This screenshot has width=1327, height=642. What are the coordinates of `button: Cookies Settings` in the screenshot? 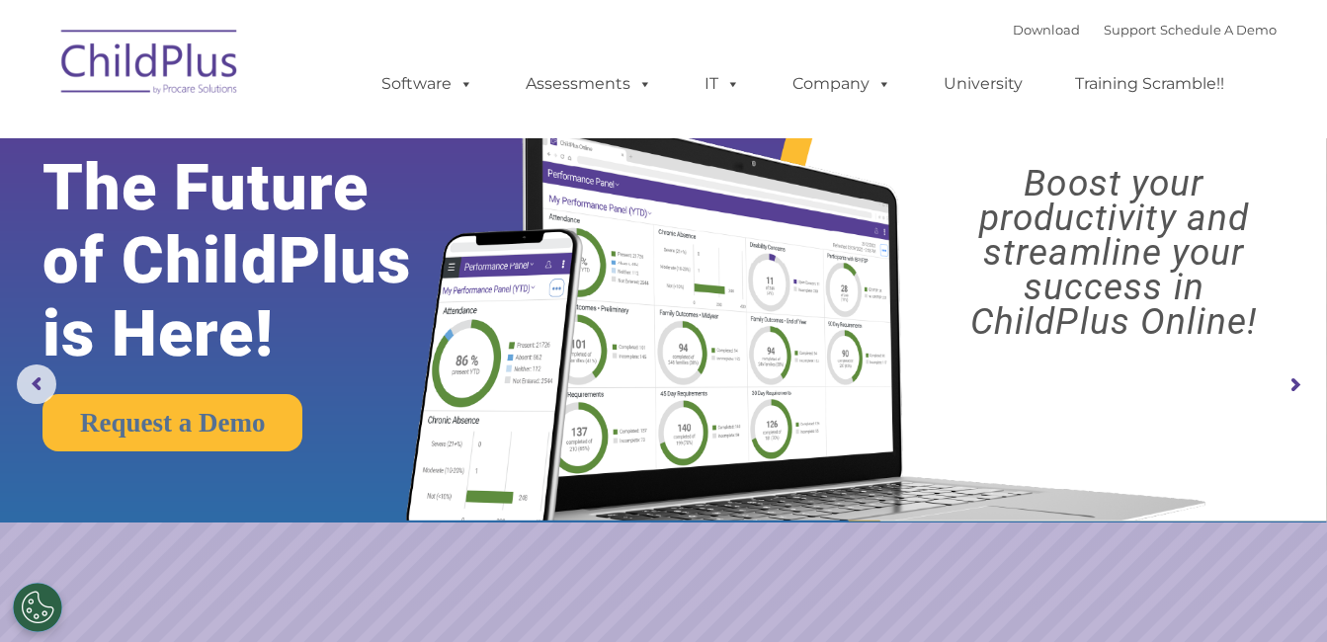 It's located at (38, 608).